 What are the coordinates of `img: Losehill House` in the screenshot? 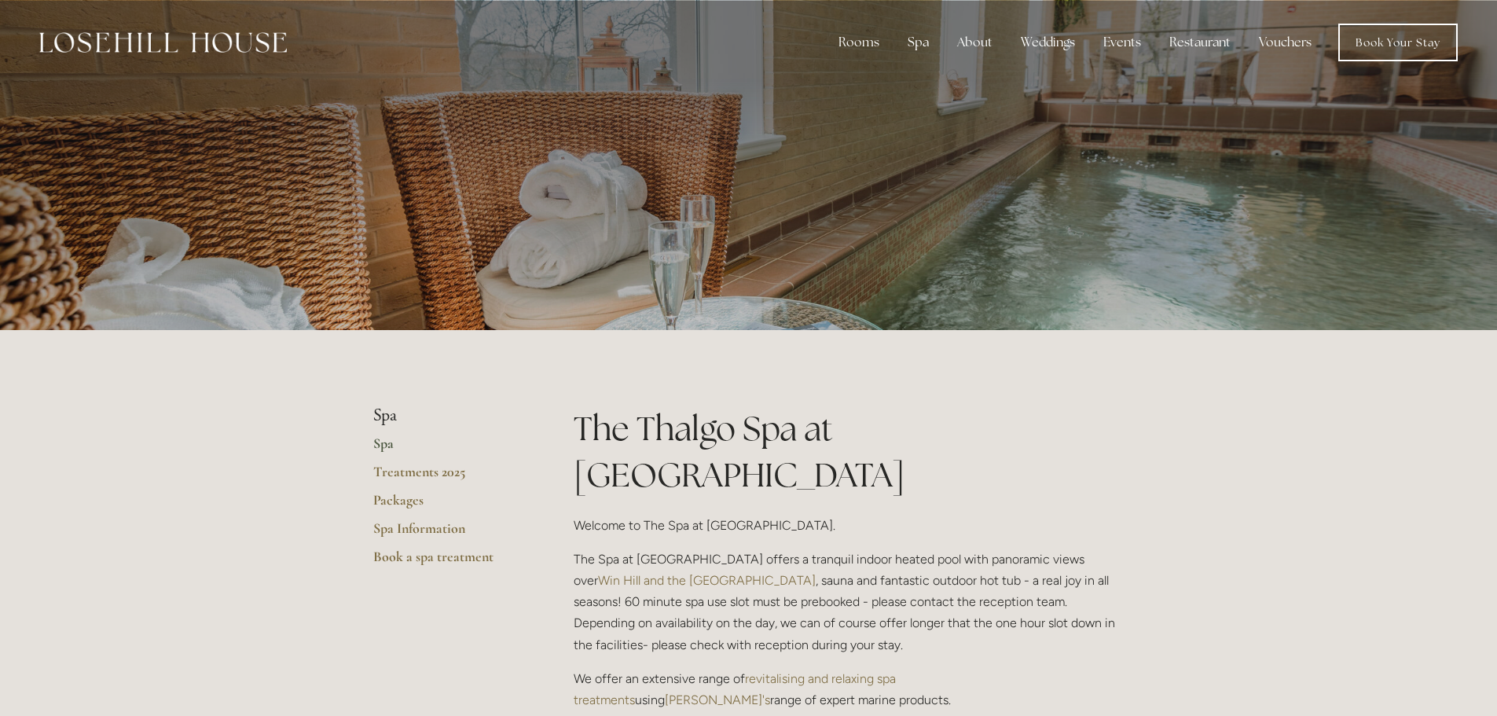 It's located at (163, 42).